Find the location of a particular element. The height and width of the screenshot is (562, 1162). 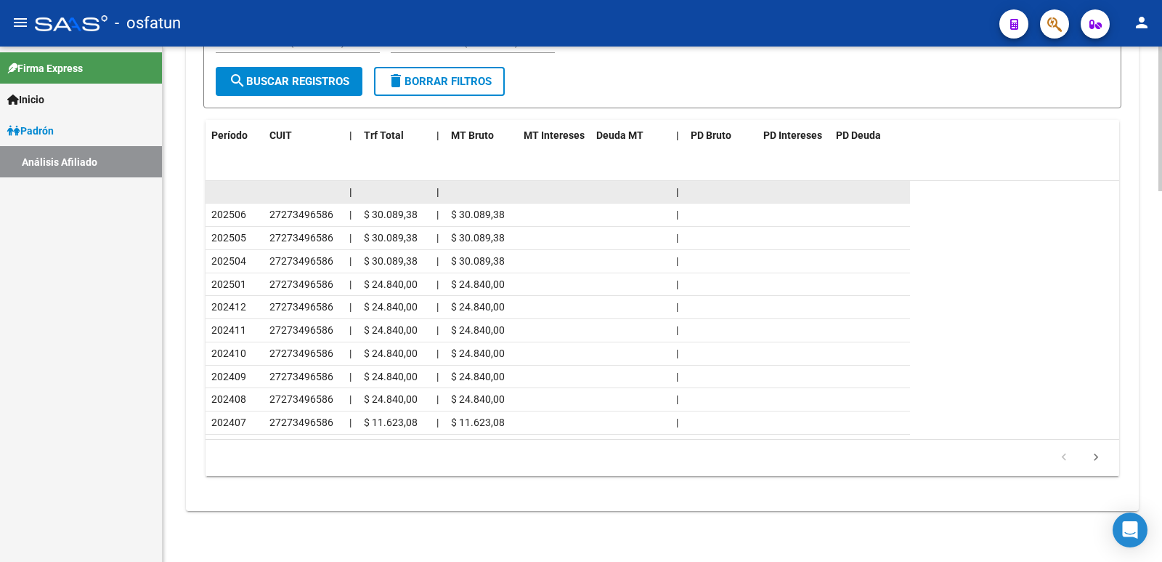

span: 202411 is located at coordinates (229, 330).